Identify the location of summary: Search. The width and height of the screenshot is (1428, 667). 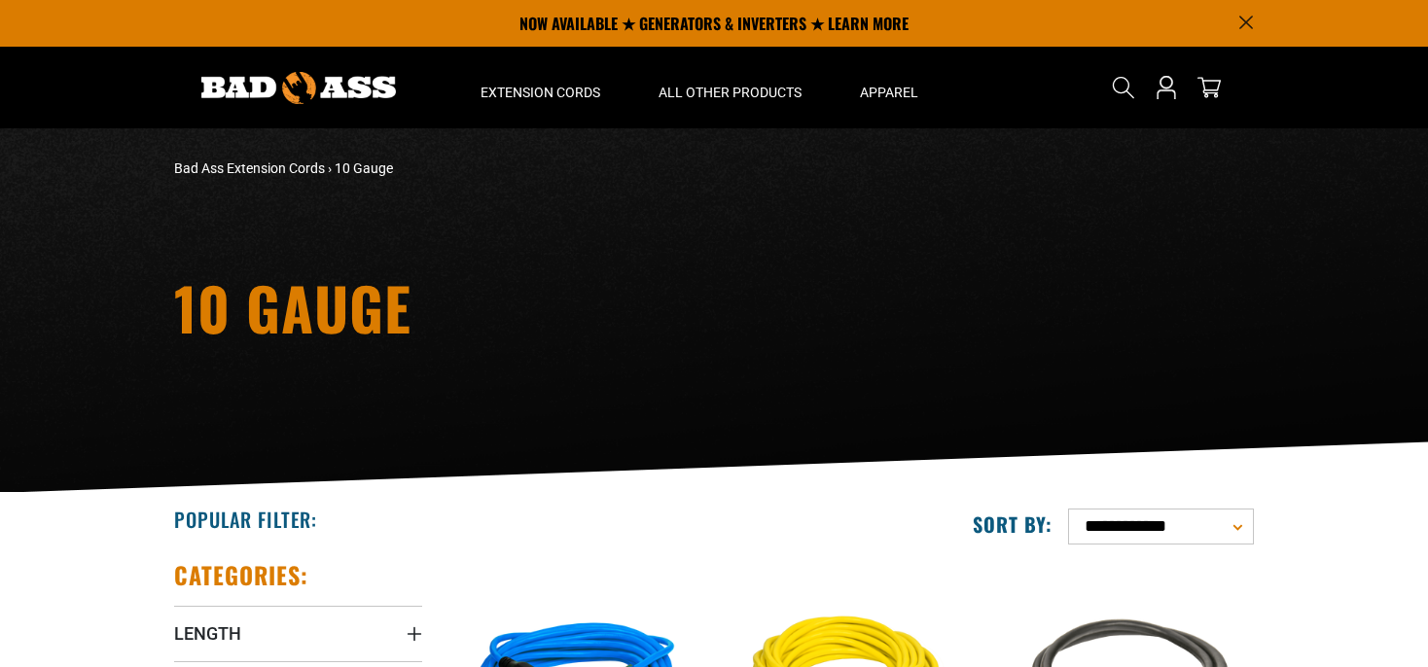
(1124, 88).